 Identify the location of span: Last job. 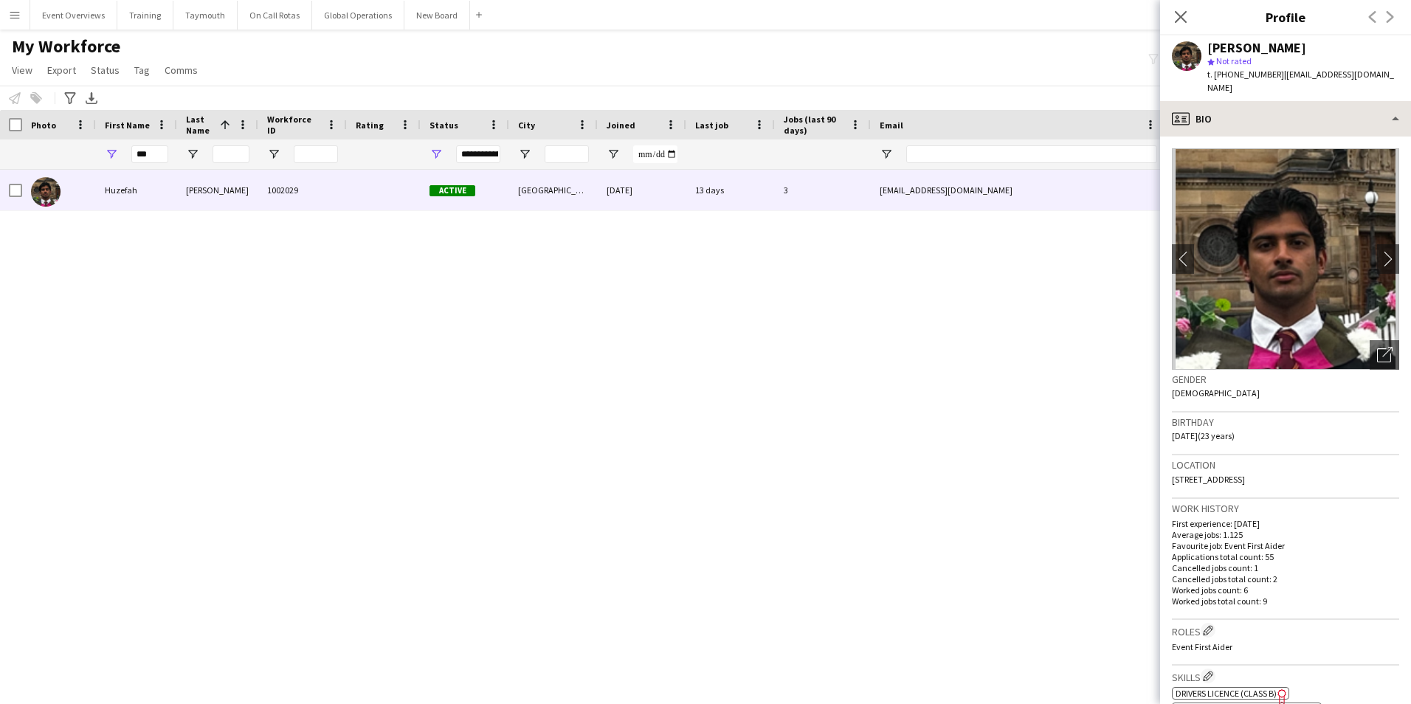
(711, 125).